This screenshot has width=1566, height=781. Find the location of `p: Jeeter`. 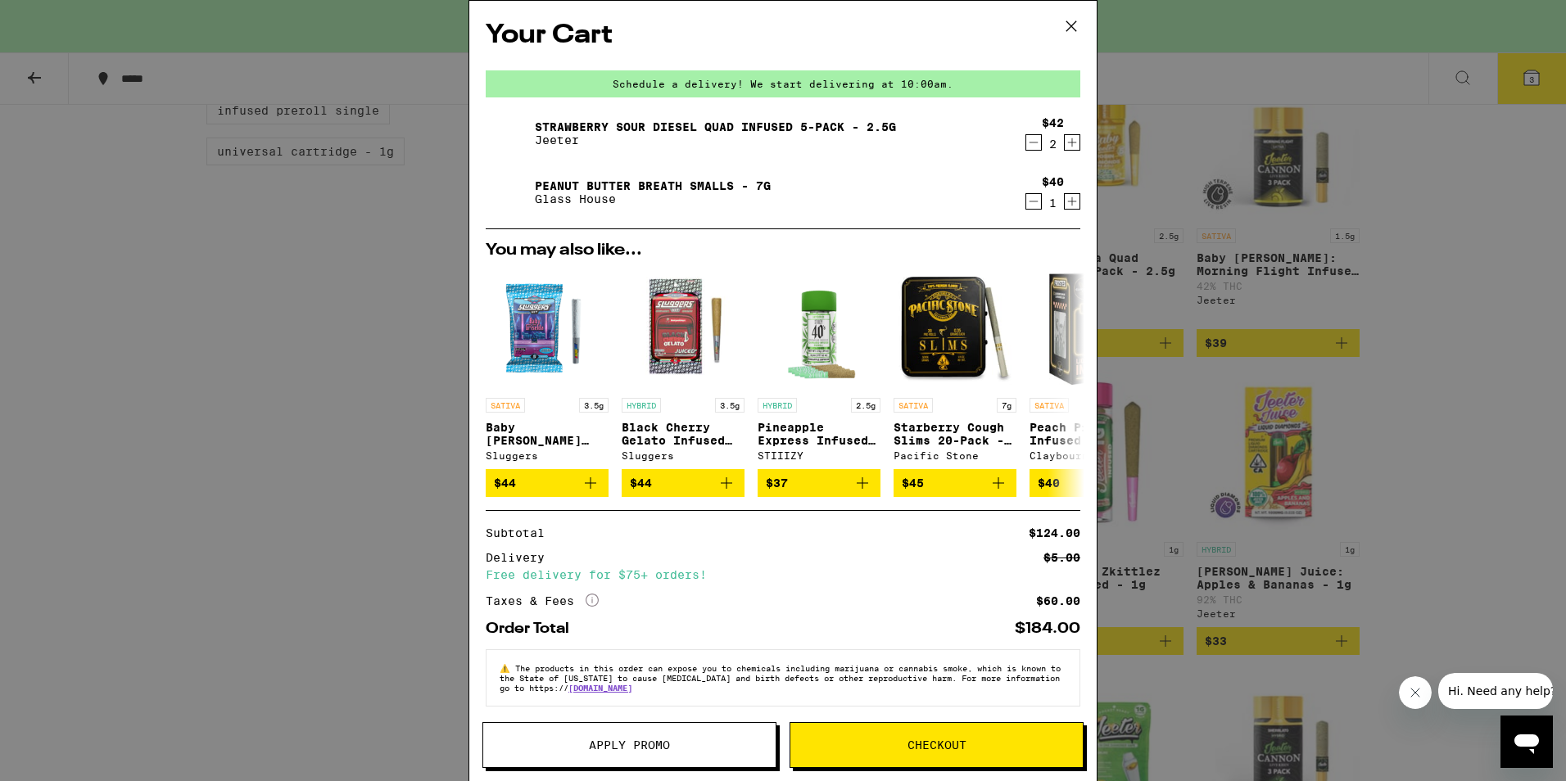

p: Jeeter is located at coordinates (715, 140).